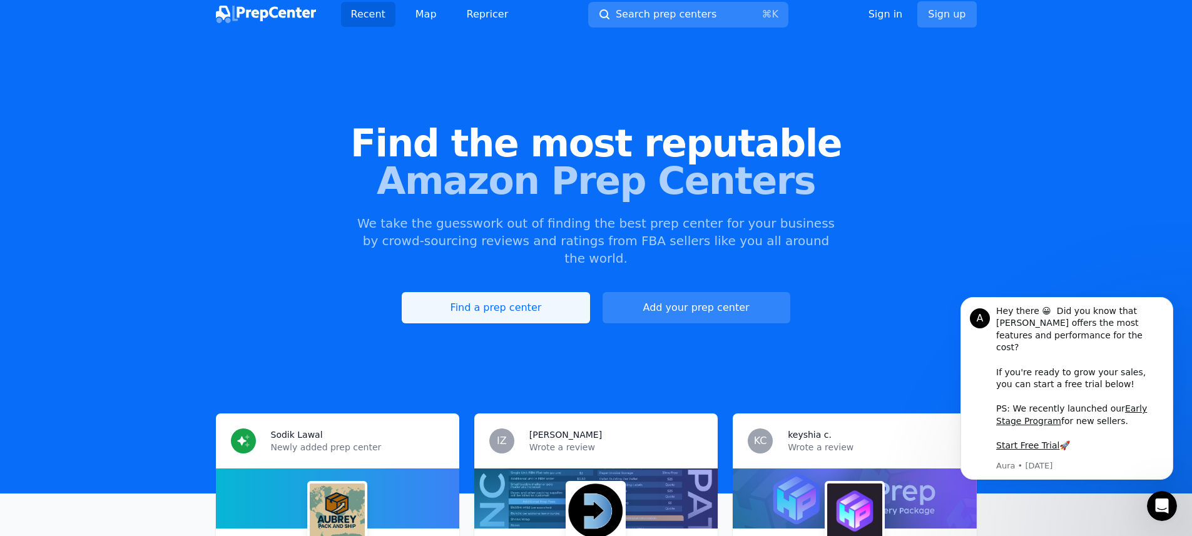 Image resolution: width=1192 pixels, height=536 pixels. Describe the element at coordinates (297, 435) in the screenshot. I see `h3: Sodik Lawal` at that location.